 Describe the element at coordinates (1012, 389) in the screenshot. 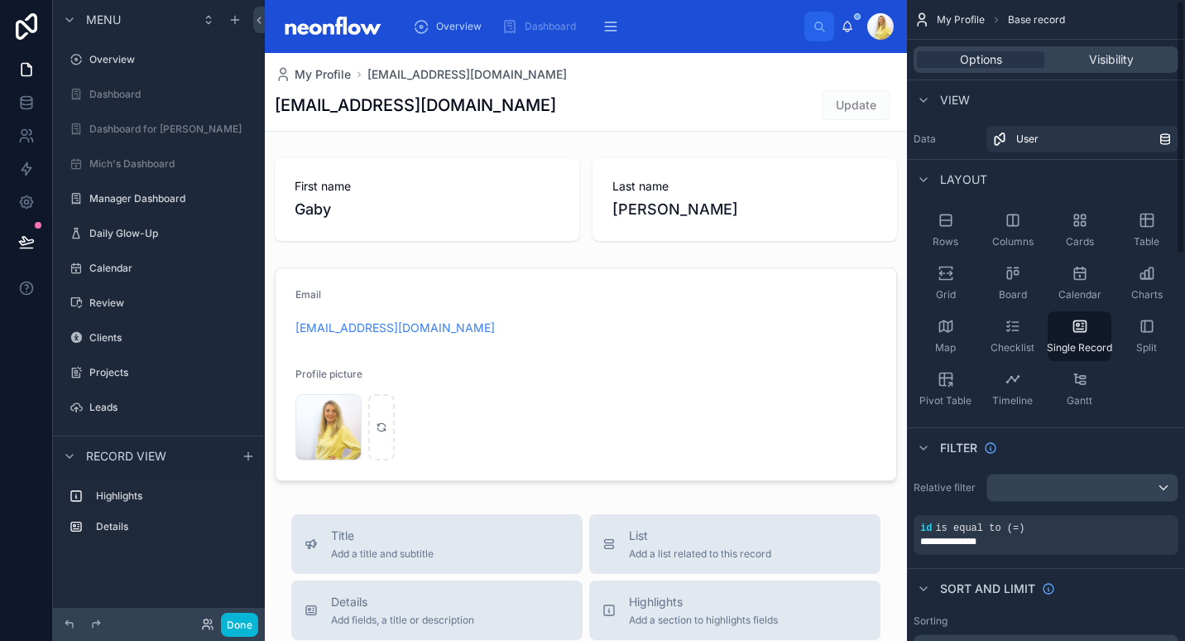

I see `button: Timeline` at that location.